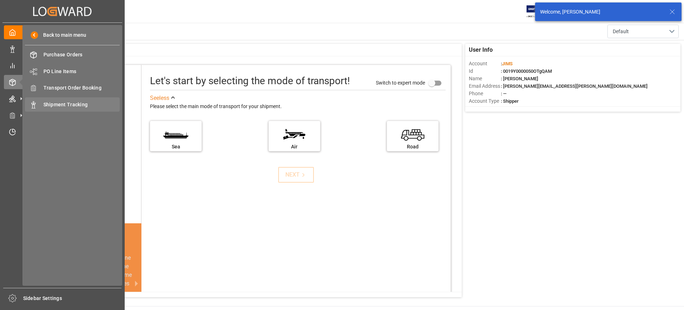  I want to click on span: PO Line Items, so click(82, 71).